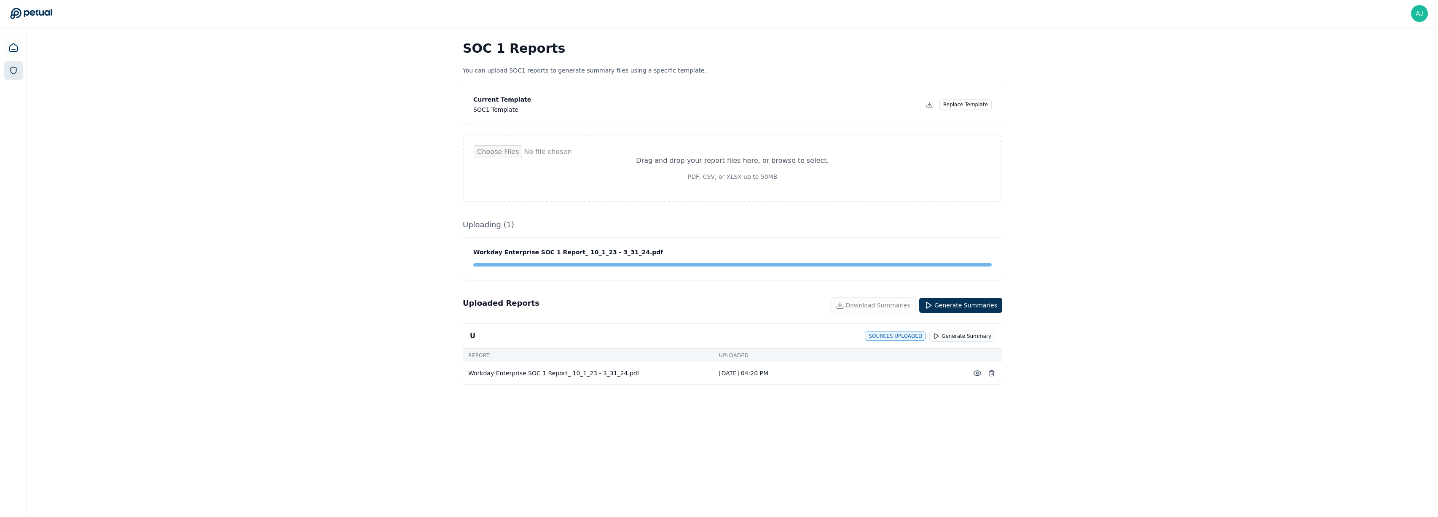  Describe the element at coordinates (588, 355) in the screenshot. I see `td: Report` at that location.